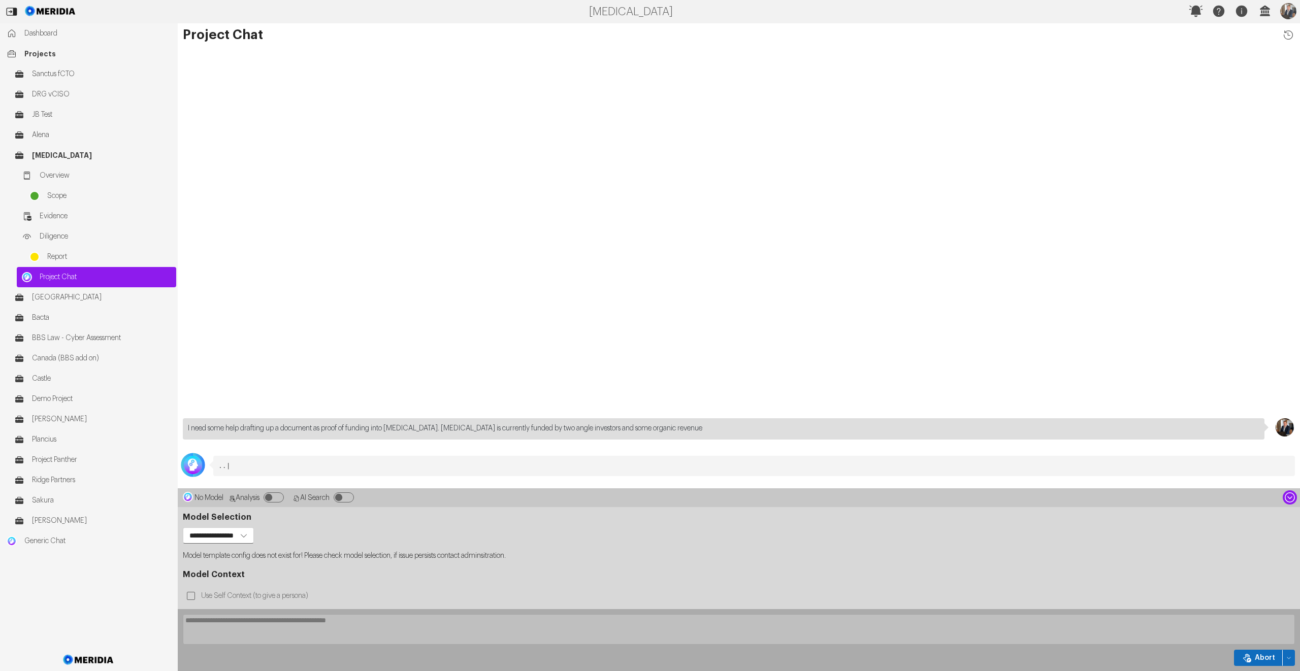 The height and width of the screenshot is (671, 1300). I want to click on a: BBS Law - Cyber Assessment, so click(92, 338).